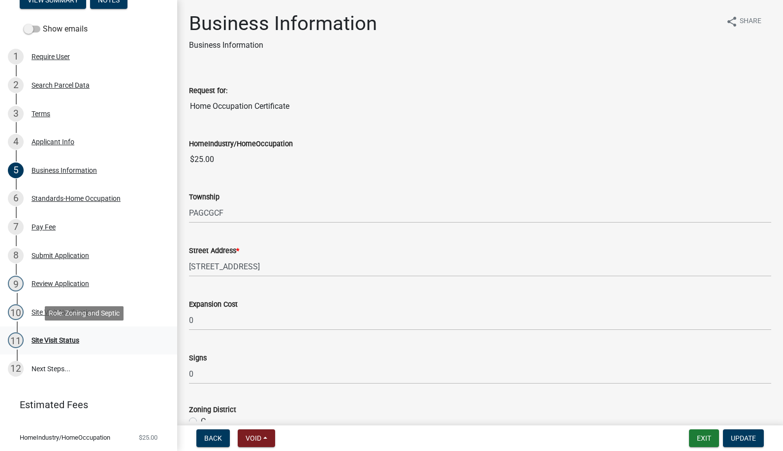 The image size is (783, 451). What do you see at coordinates (750, 22) in the screenshot?
I see `span: Share` at bounding box center [750, 22].